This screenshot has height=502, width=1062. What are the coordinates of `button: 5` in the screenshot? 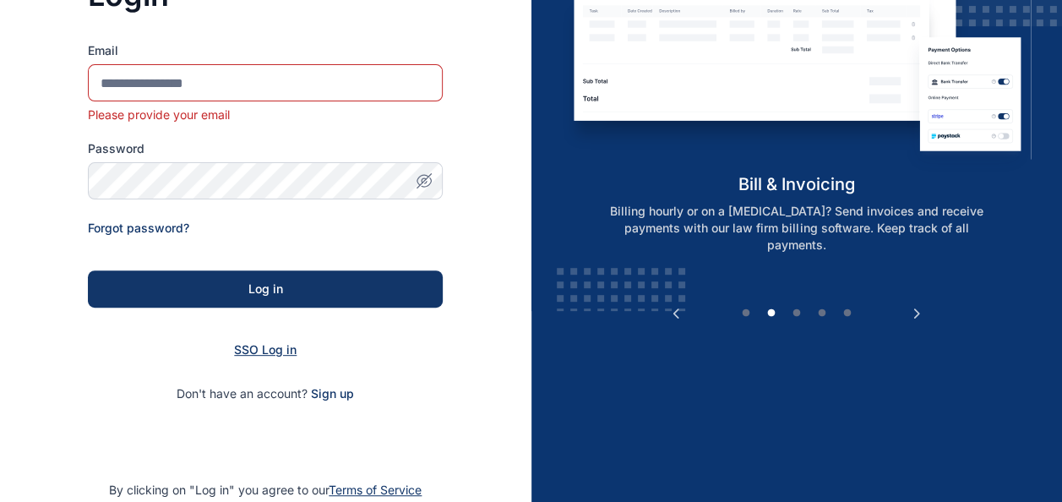 It's located at (847, 313).